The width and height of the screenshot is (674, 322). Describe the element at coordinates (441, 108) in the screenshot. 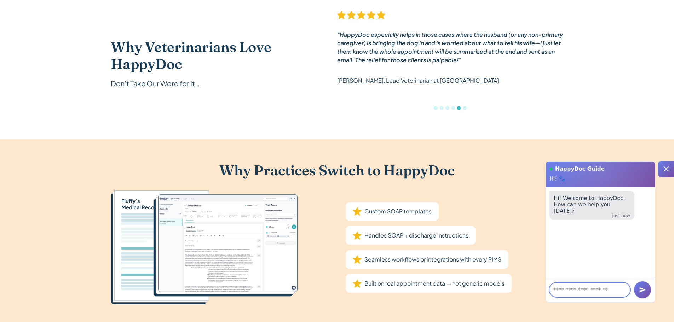

I see `div: Show slide 2 of 6` at that location.